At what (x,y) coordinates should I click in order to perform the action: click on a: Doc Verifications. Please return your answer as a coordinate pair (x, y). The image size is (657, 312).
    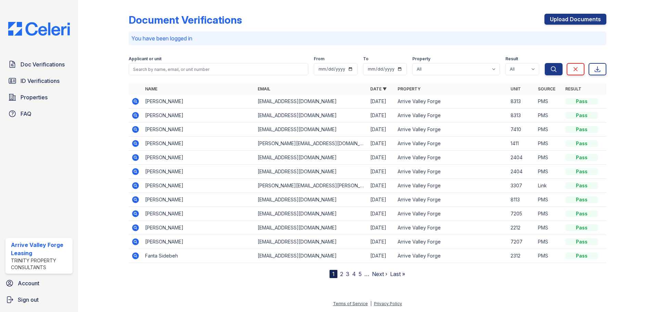
    Looking at the image, I should click on (39, 64).